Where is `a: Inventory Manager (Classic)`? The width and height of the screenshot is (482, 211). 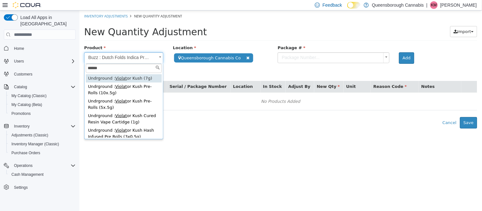
a: Inventory Manager (Classic) is located at coordinates (35, 144).